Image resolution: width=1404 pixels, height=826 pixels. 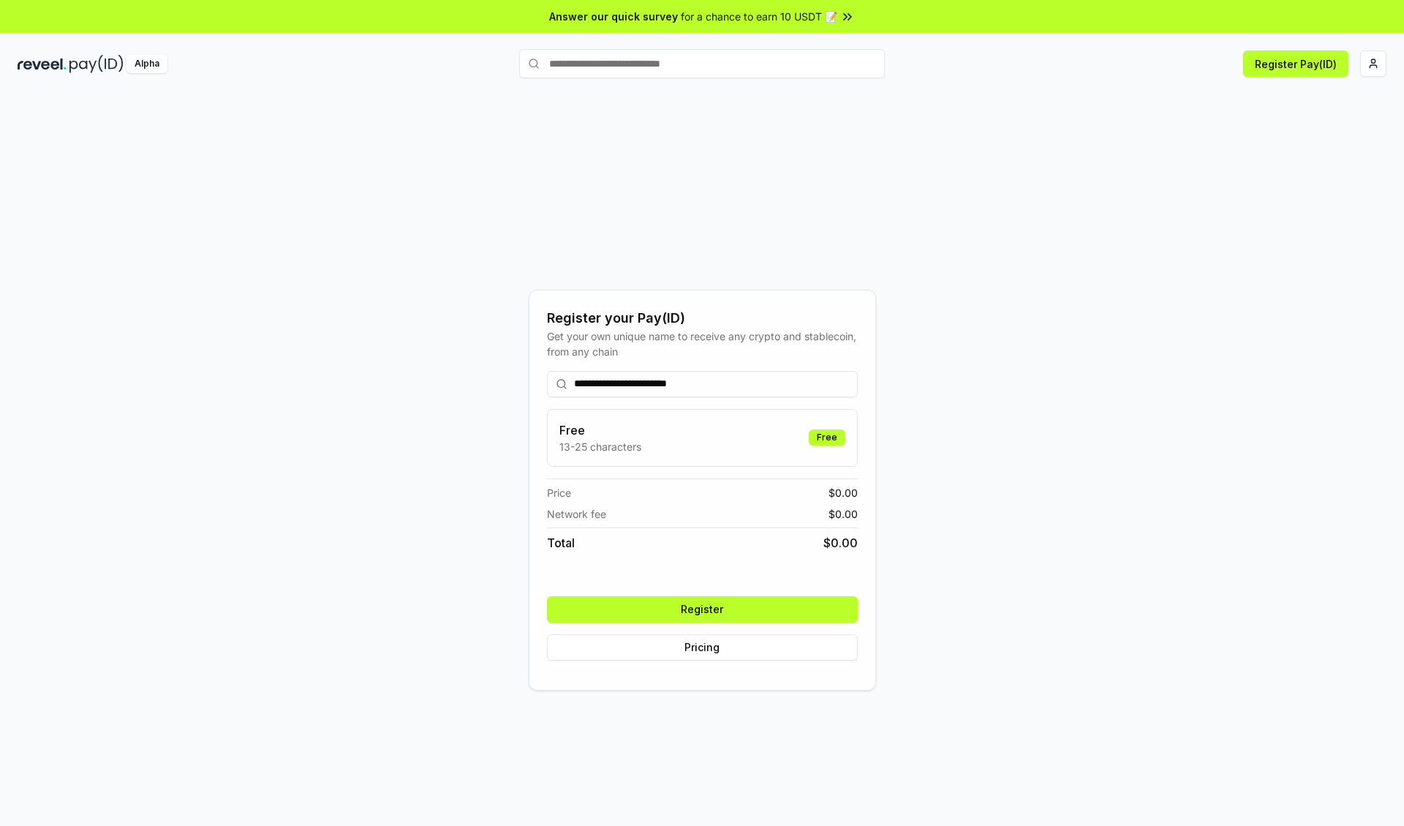 What do you see at coordinates (1296, 64) in the screenshot?
I see `button: Register Pay(ID)` at bounding box center [1296, 64].